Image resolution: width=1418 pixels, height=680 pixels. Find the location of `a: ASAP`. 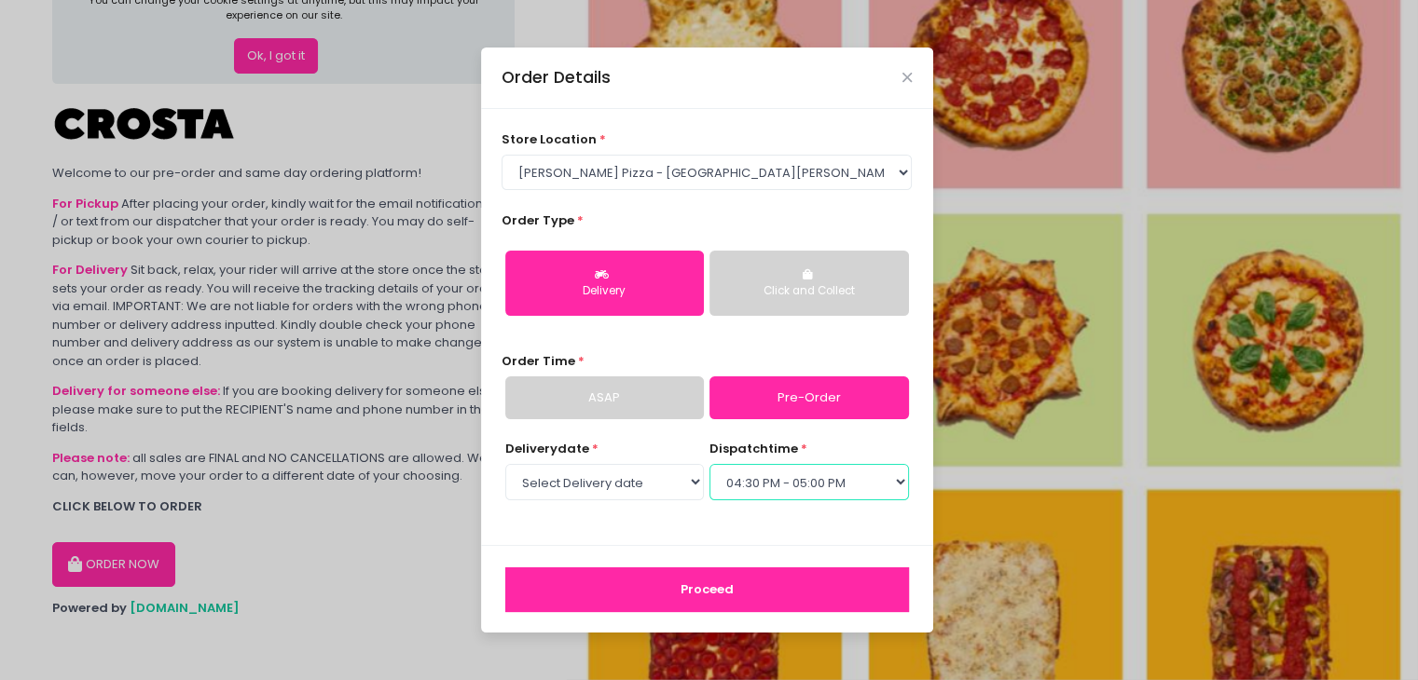

a: ASAP is located at coordinates (604, 398).